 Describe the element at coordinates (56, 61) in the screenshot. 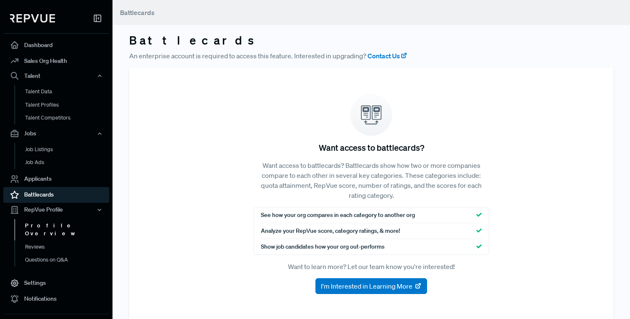

I see `a: Sales Org Health` at that location.